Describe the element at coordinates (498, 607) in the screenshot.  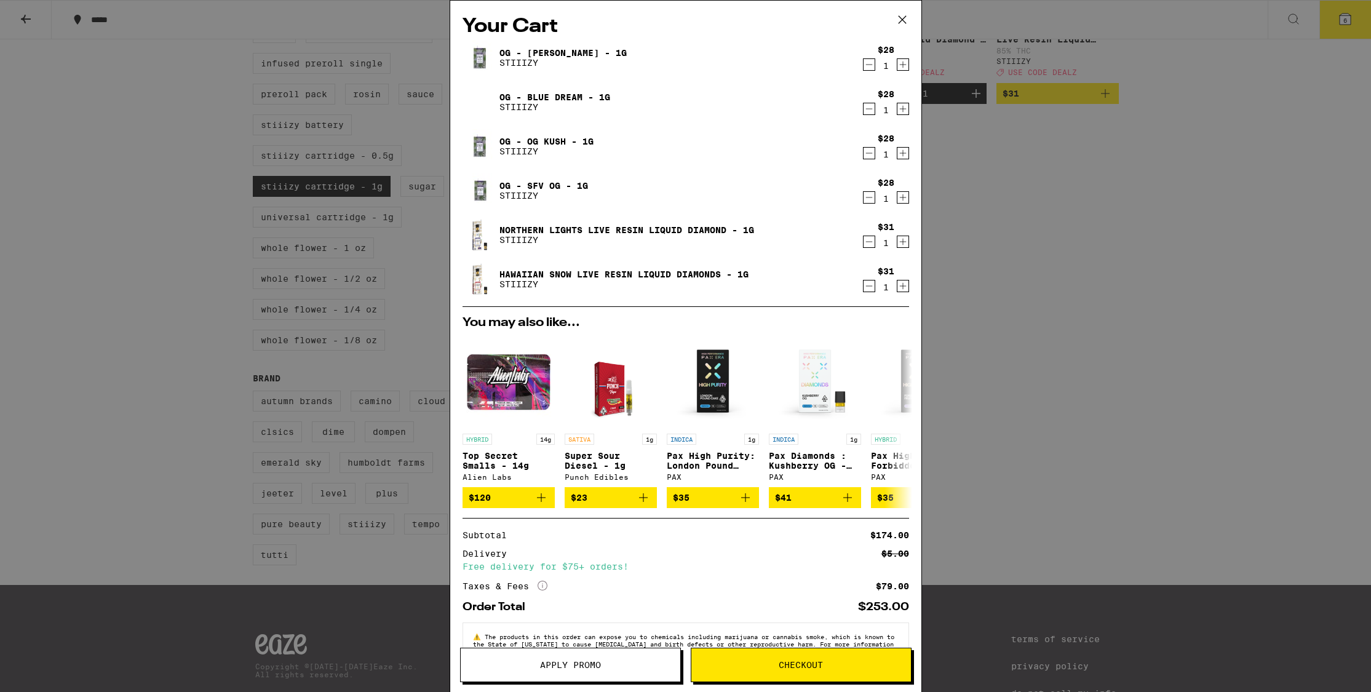
I see `div: Order Total` at that location.